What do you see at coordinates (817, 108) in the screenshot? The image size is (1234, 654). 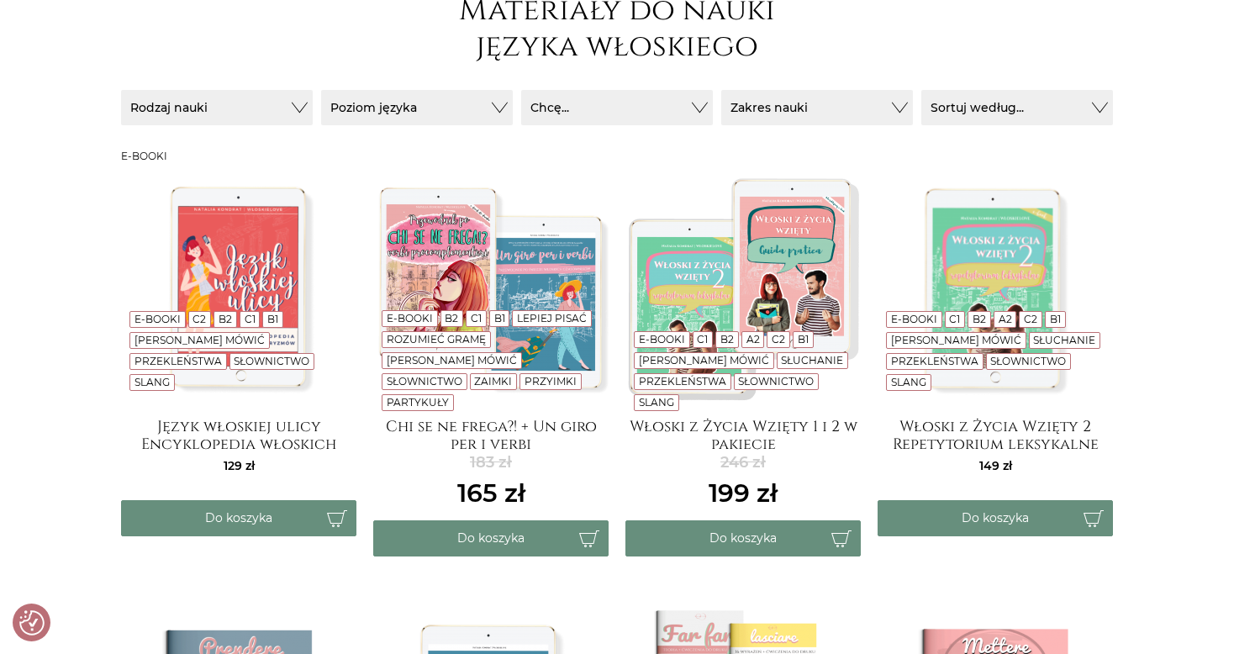 I see `button: Zakres nauki` at bounding box center [817, 108].